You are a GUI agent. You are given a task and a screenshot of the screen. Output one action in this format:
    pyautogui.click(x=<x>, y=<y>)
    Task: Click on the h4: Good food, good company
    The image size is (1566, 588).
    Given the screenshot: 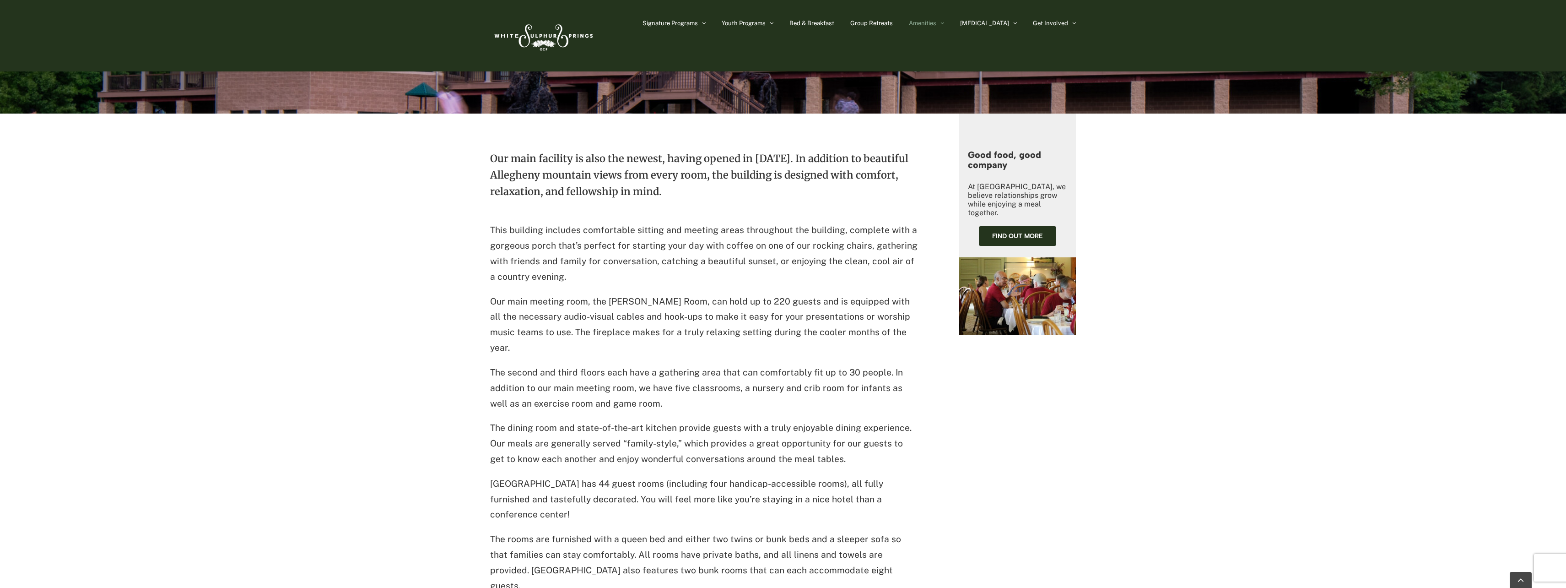 What is the action you would take?
    pyautogui.click(x=1018, y=160)
    